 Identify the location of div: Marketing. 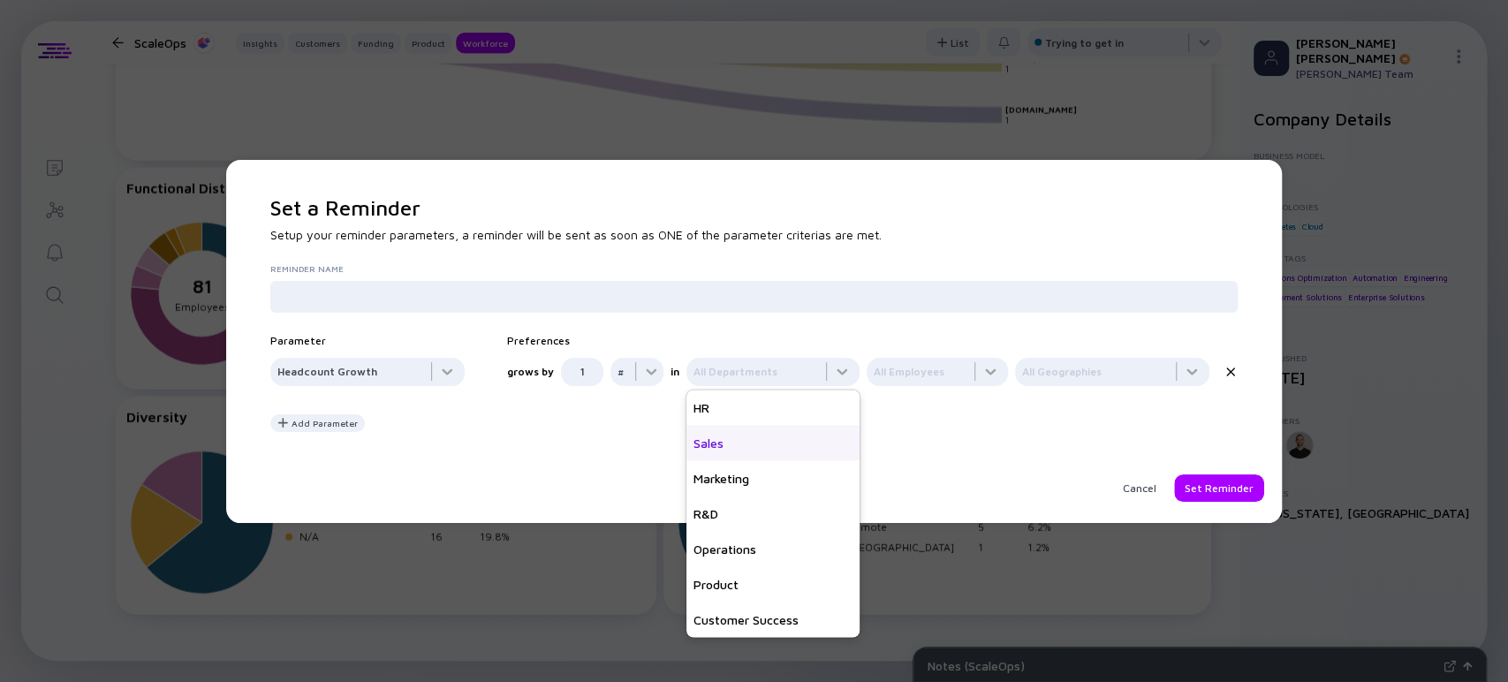
(773, 478).